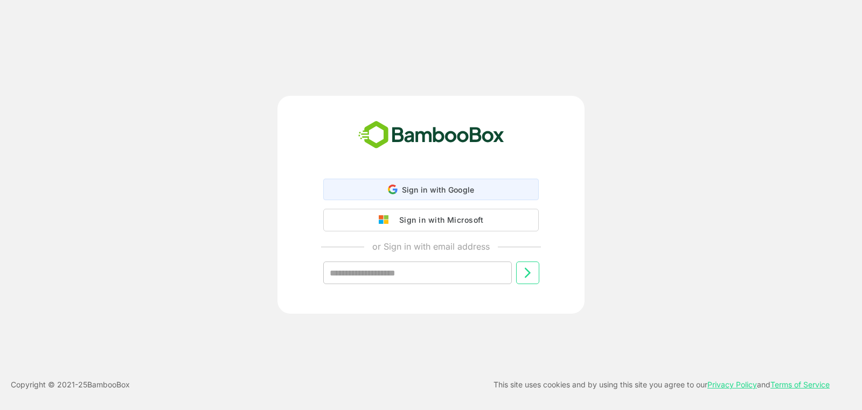 The height and width of the screenshot is (410, 862). I want to click on span: Sign in with Google, so click(438, 190).